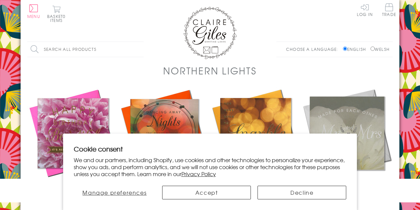  Describe the element at coordinates (356, 49) in the screenshot. I see `label: English` at that location.